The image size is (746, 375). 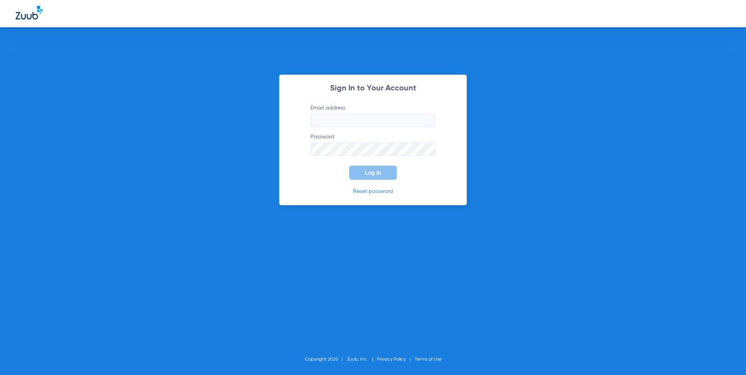 What do you see at coordinates (428, 360) in the screenshot?
I see `a: Terms of Use` at bounding box center [428, 360].